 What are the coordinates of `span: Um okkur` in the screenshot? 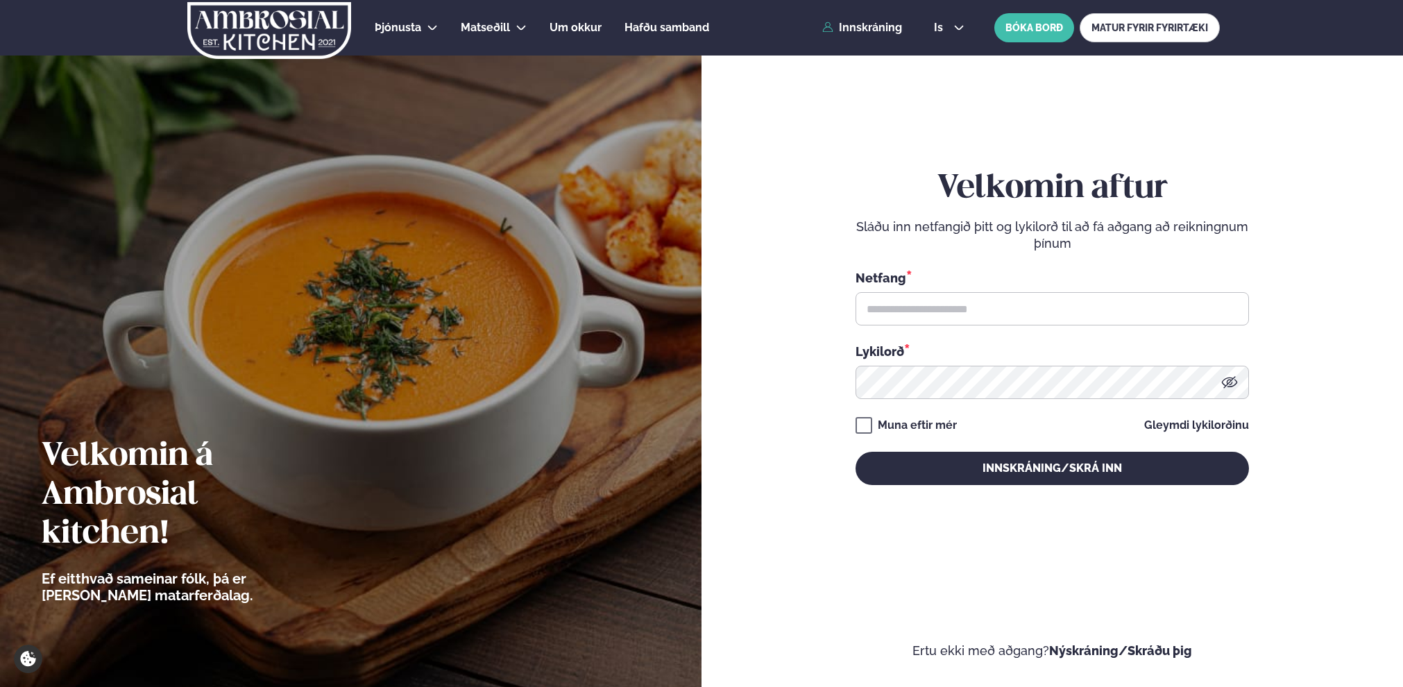 It's located at (575, 27).